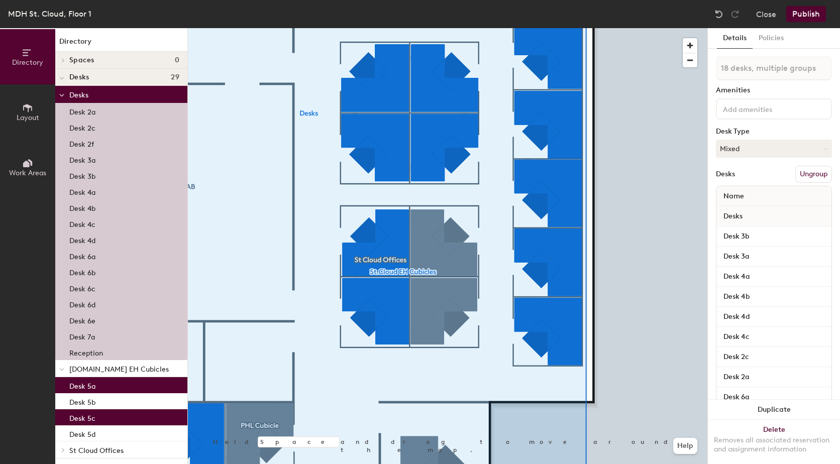 This screenshot has width=840, height=464. What do you see at coordinates (28, 118) in the screenshot?
I see `span: Layout` at bounding box center [28, 118].